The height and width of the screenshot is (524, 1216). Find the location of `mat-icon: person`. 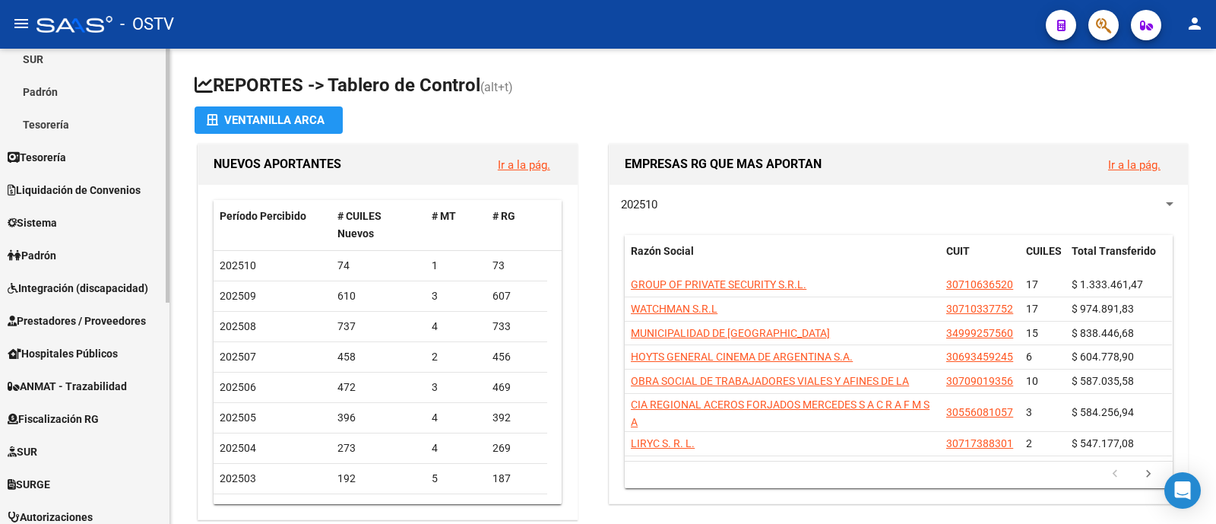

mat-icon: person is located at coordinates (1195, 24).